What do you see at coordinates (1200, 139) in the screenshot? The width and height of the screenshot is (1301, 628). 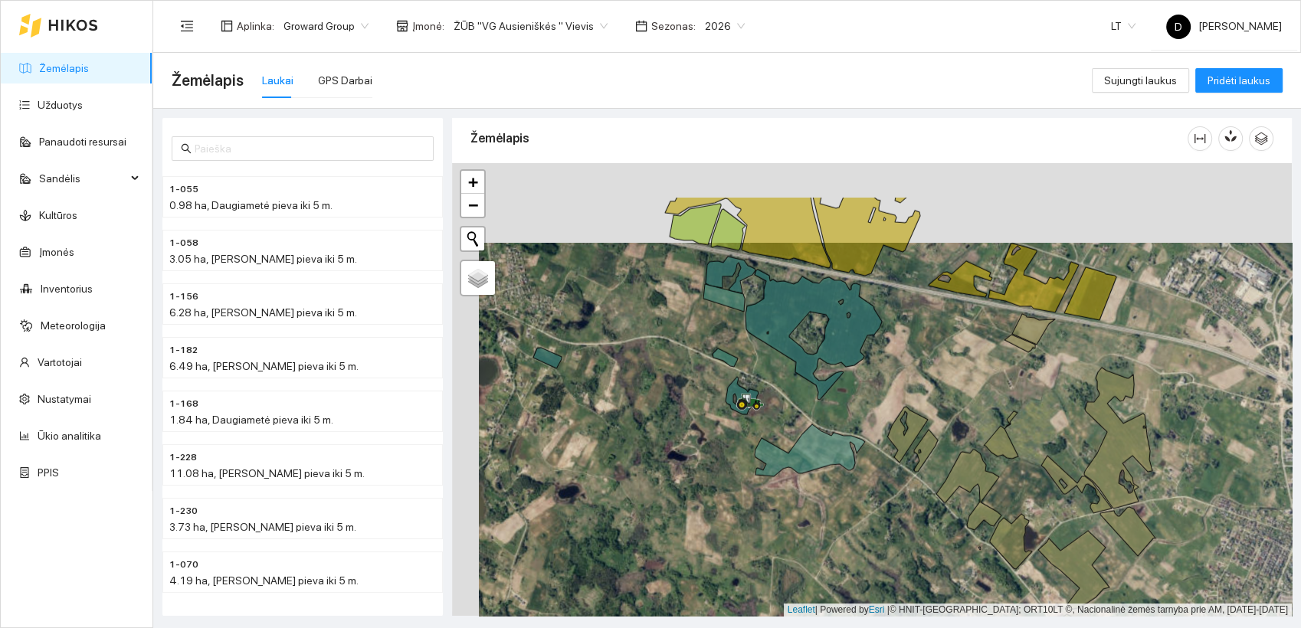 I see `span: column-width` at bounding box center [1200, 139].